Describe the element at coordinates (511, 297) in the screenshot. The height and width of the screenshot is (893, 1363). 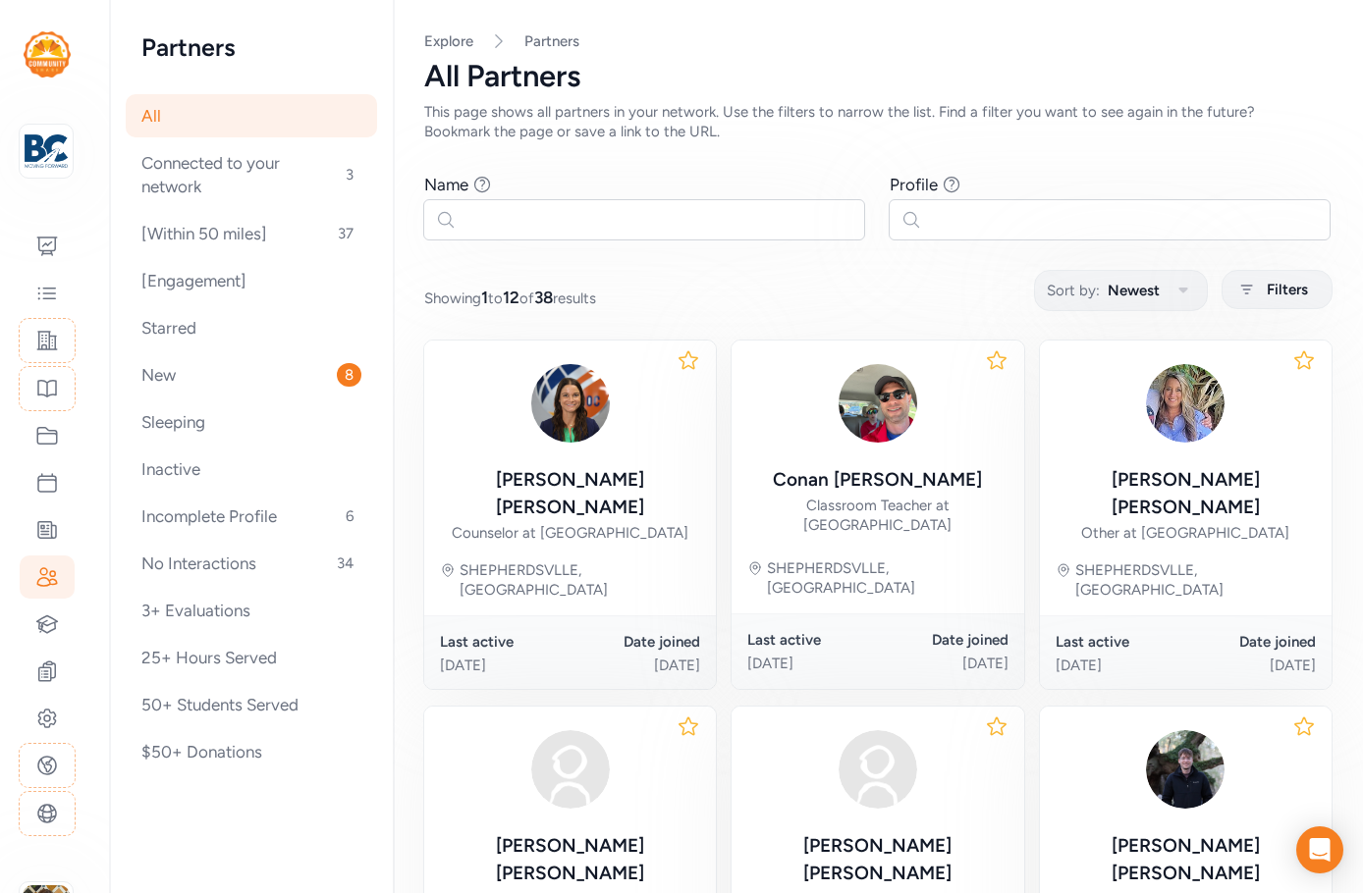
I see `span: 12` at that location.